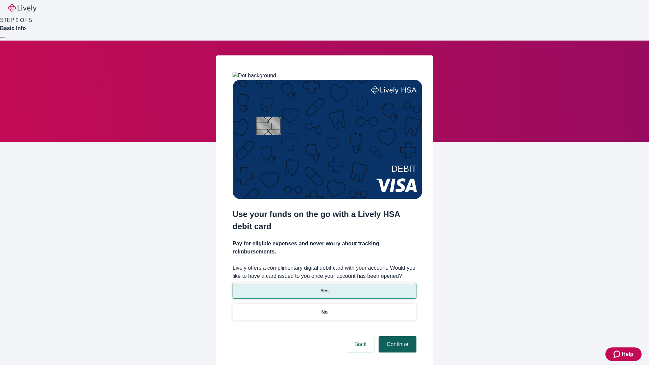  What do you see at coordinates (327, 139) in the screenshot?
I see `img: Debit card` at bounding box center [327, 139].